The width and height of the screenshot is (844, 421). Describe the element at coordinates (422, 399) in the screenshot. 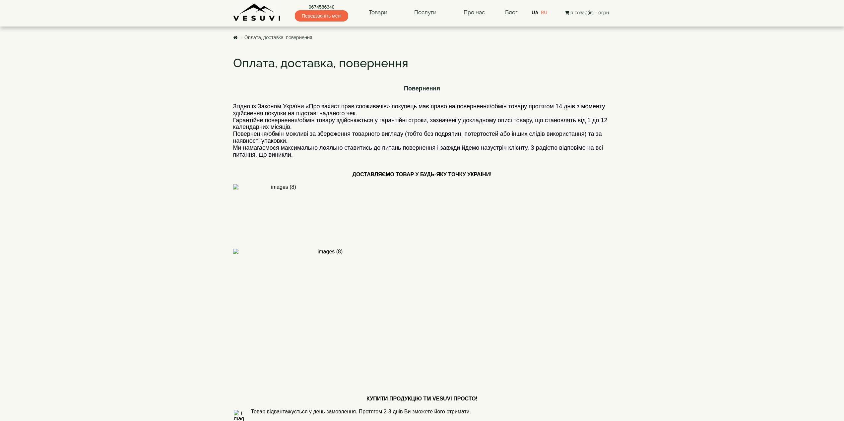

I see `span: КУПИТИ ПРОДУКЦІЮ ТМ VESUVI ПРОСТО!` at that location.